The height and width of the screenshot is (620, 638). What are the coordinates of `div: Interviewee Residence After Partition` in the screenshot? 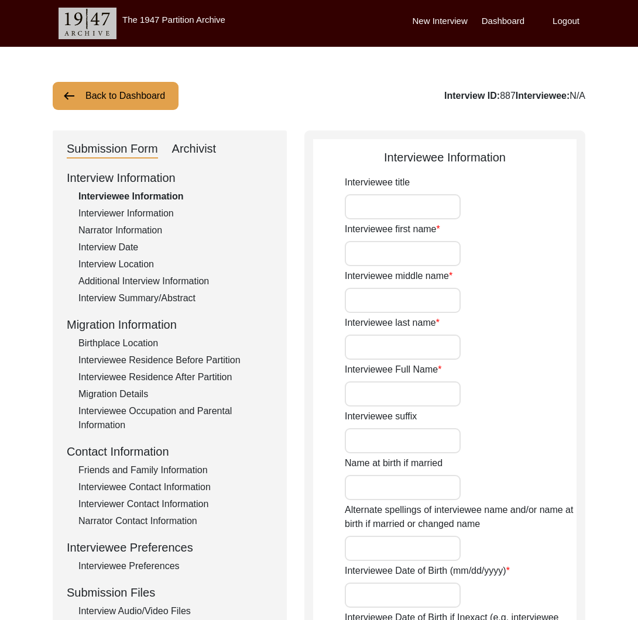 It's located at (176, 378).